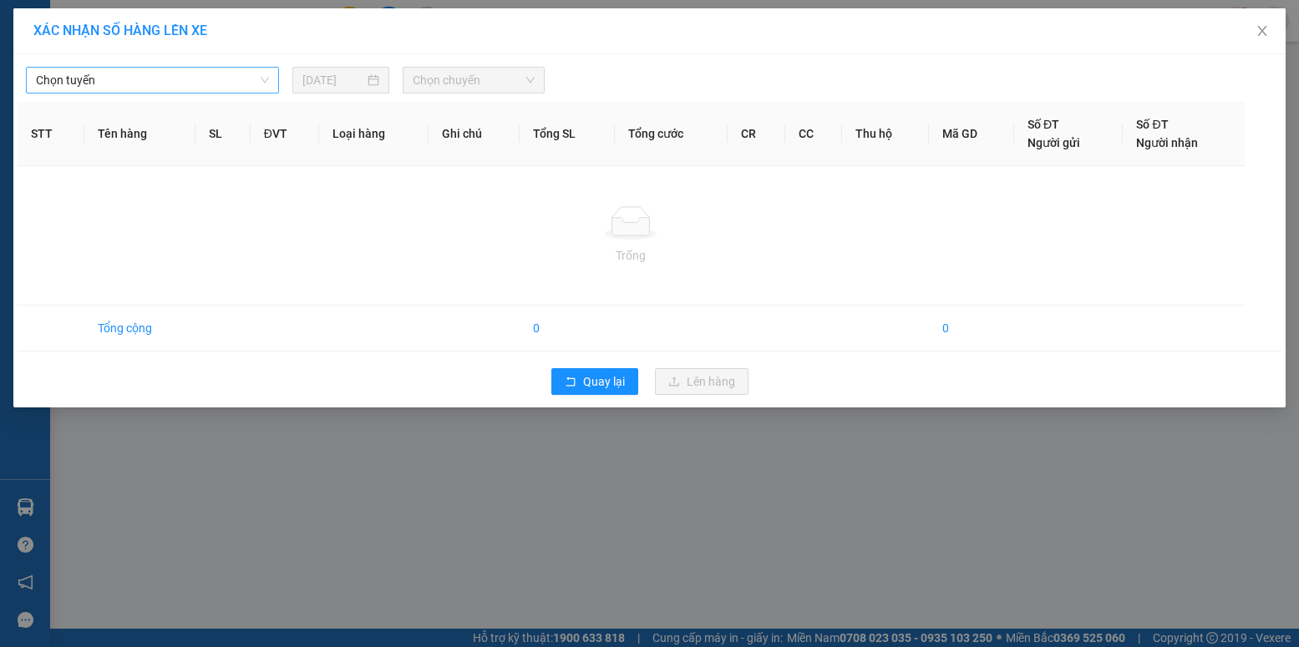 This screenshot has height=647, width=1299. What do you see at coordinates (168, 79) in the screenshot?
I see `span: Hotline: 19001152` at bounding box center [168, 79].